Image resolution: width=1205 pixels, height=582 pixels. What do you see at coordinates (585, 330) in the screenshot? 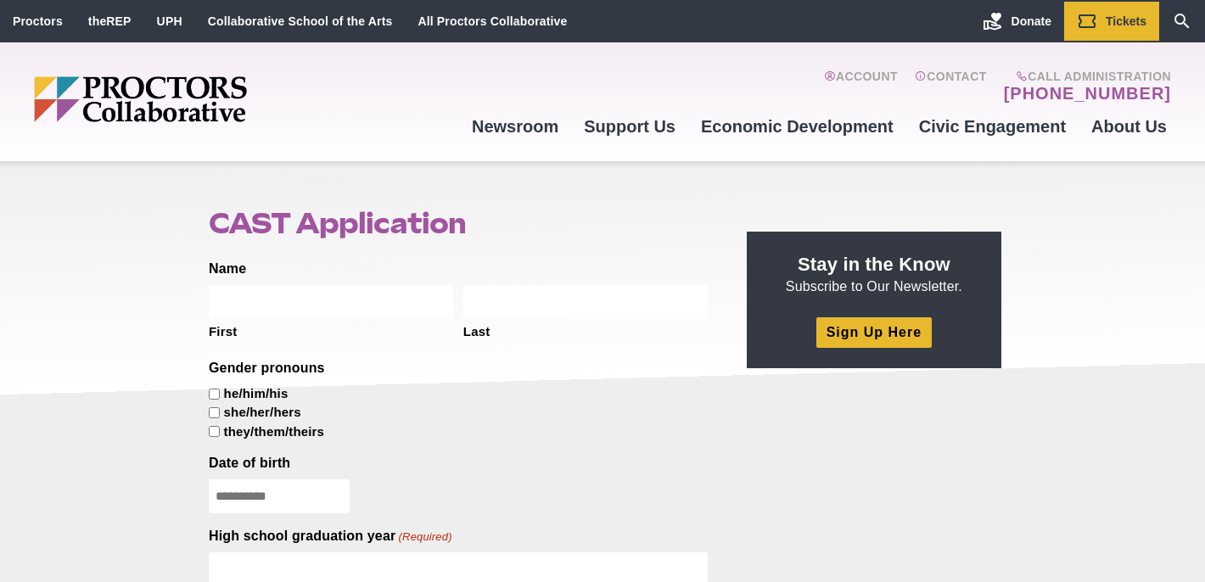
I see `label: Last` at bounding box center [585, 330].